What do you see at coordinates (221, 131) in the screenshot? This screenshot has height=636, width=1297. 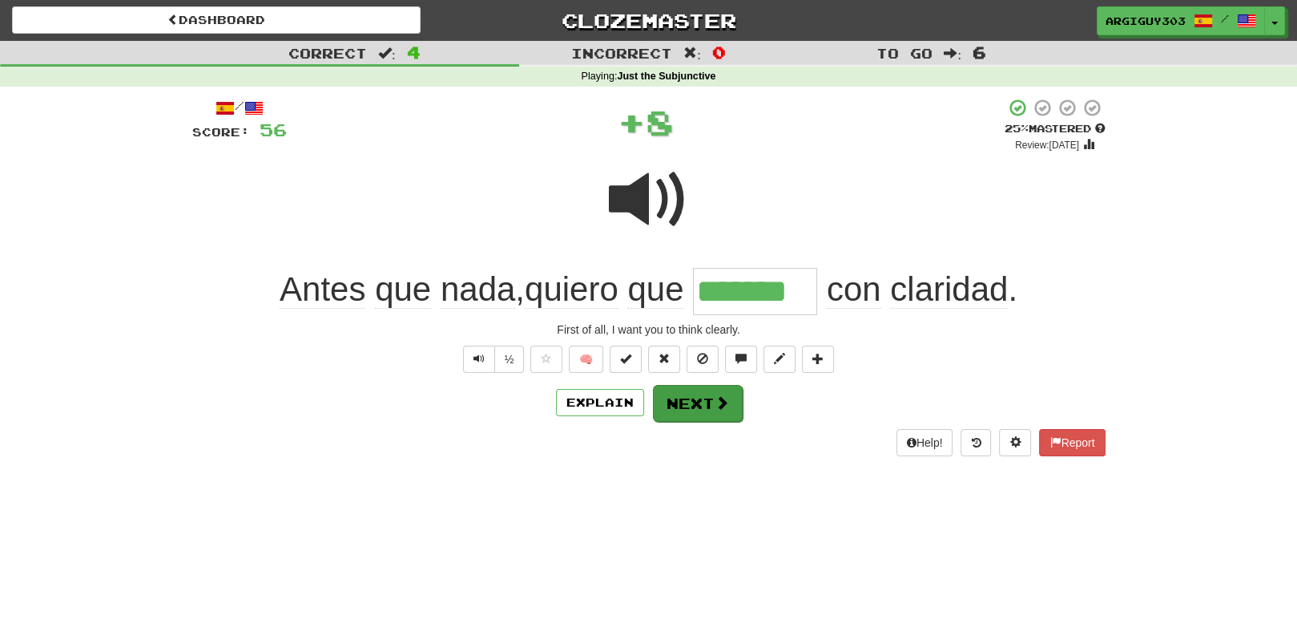 I see `span: Score:` at bounding box center [221, 131].